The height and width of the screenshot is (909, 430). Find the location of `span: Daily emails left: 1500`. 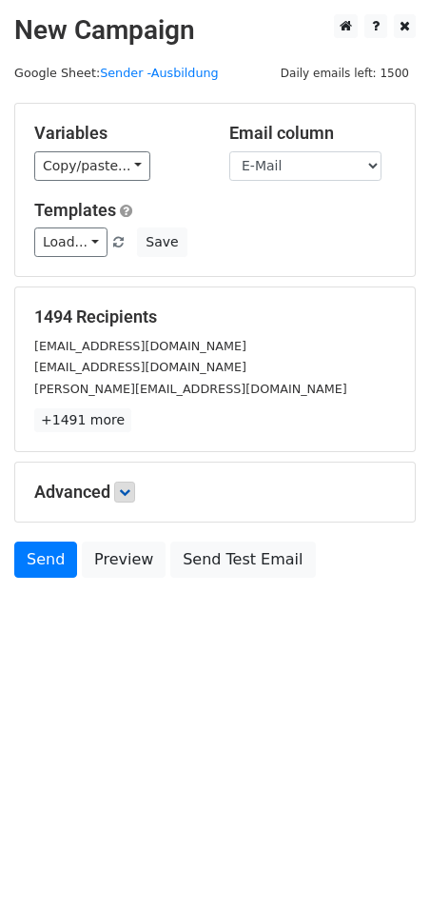

span: Daily emails left: 1500 is located at coordinates (345, 73).